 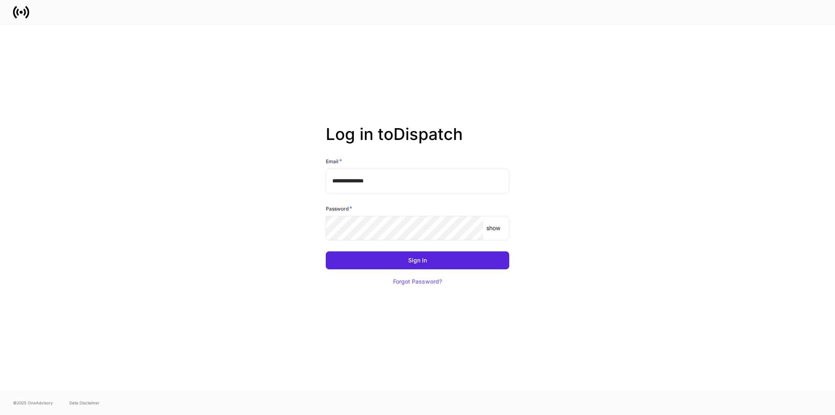 What do you see at coordinates (493, 228) in the screenshot?
I see `p: show` at bounding box center [493, 228].